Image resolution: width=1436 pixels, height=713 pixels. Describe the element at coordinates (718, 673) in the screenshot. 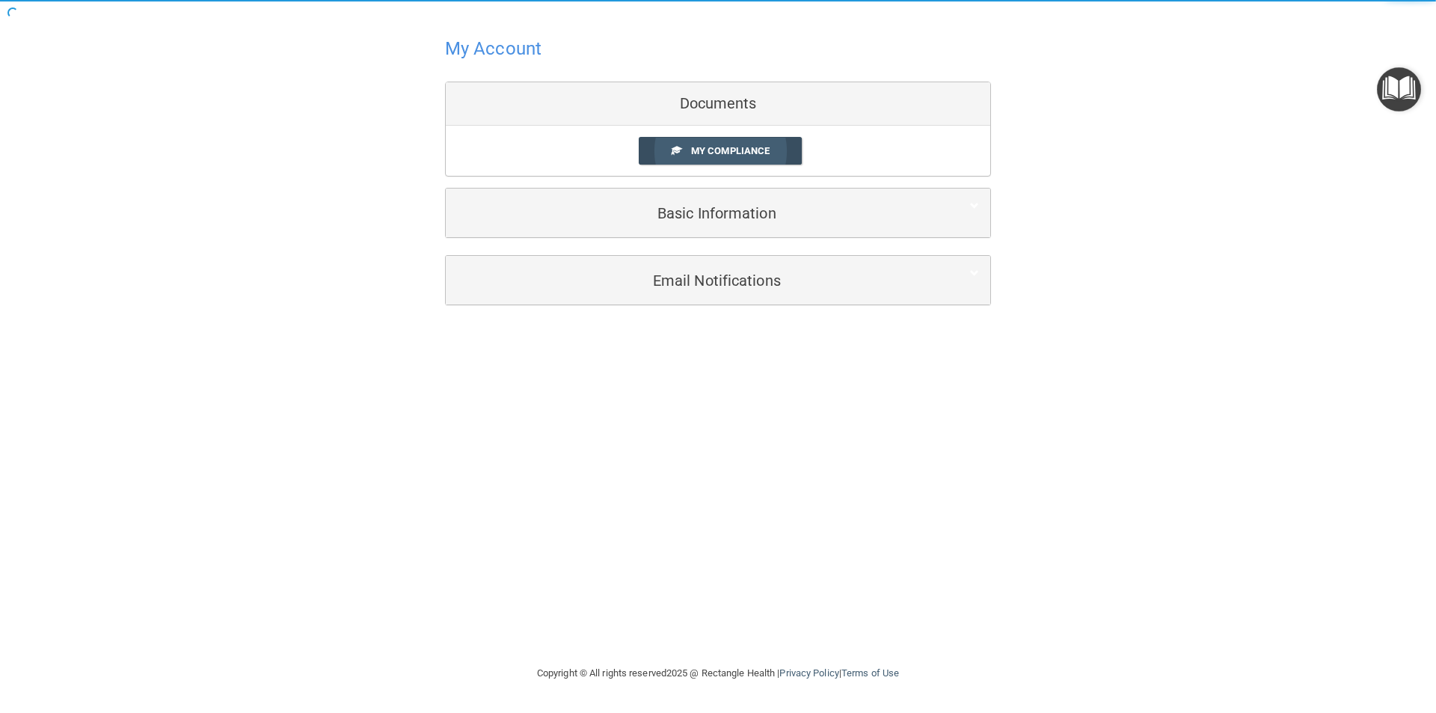

I see `div: Copyright © All rights reserved 2025 @ Rectangle Health | |` at that location.